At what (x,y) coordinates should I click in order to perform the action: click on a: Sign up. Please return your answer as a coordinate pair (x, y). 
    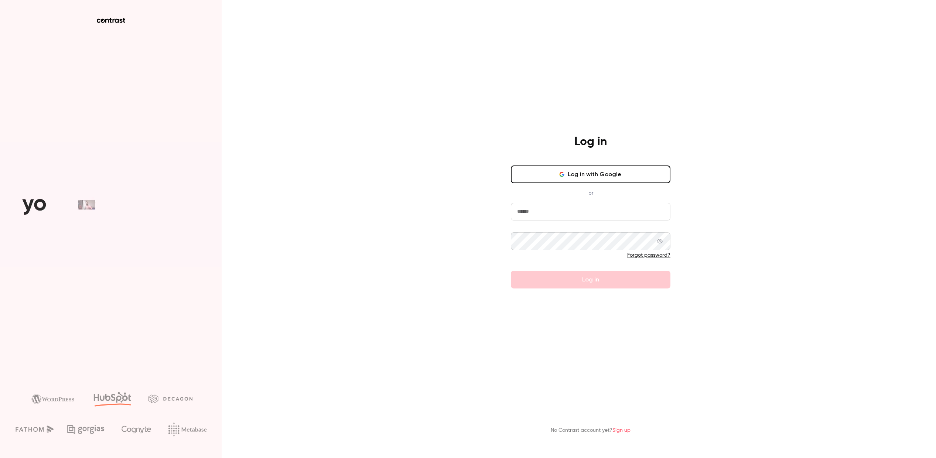
    Looking at the image, I should click on (621, 430).